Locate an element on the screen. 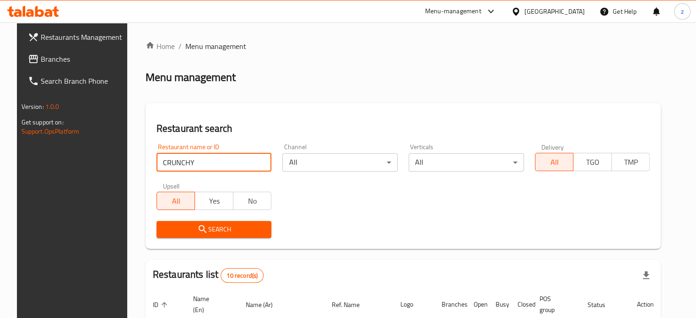 This screenshot has height=318, width=696. span: No is located at coordinates (253, 201).